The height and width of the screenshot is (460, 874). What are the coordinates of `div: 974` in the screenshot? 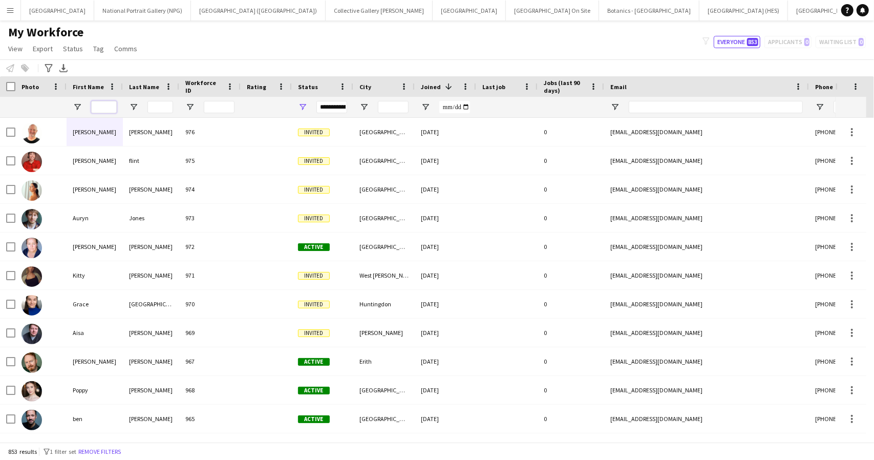 It's located at (210, 189).